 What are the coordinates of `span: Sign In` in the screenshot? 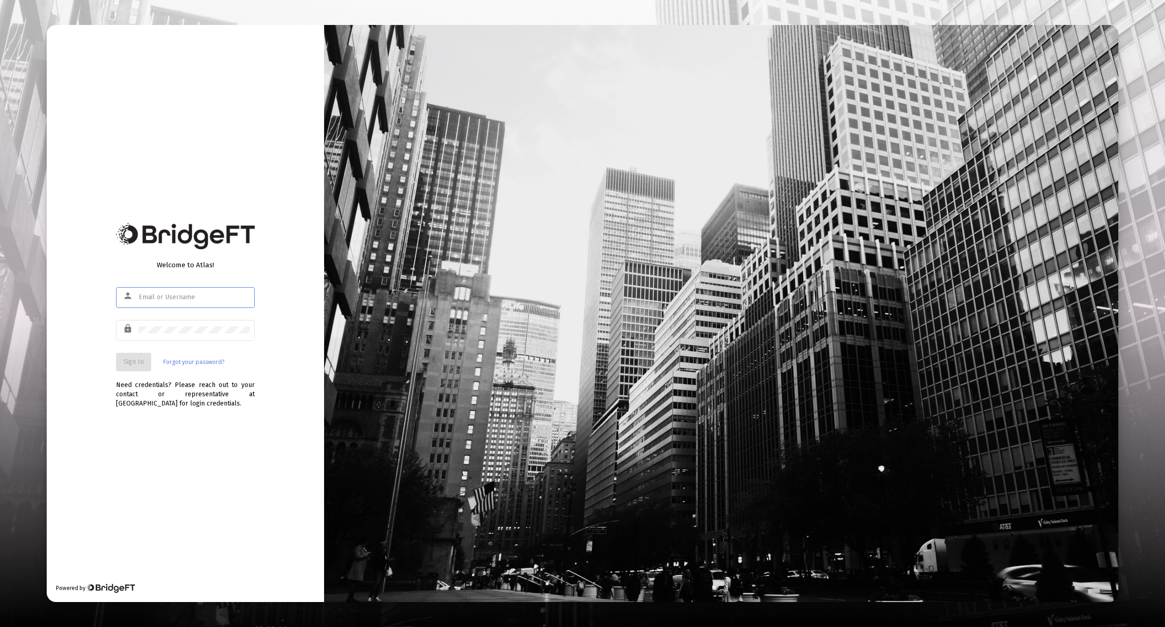 It's located at (134, 361).